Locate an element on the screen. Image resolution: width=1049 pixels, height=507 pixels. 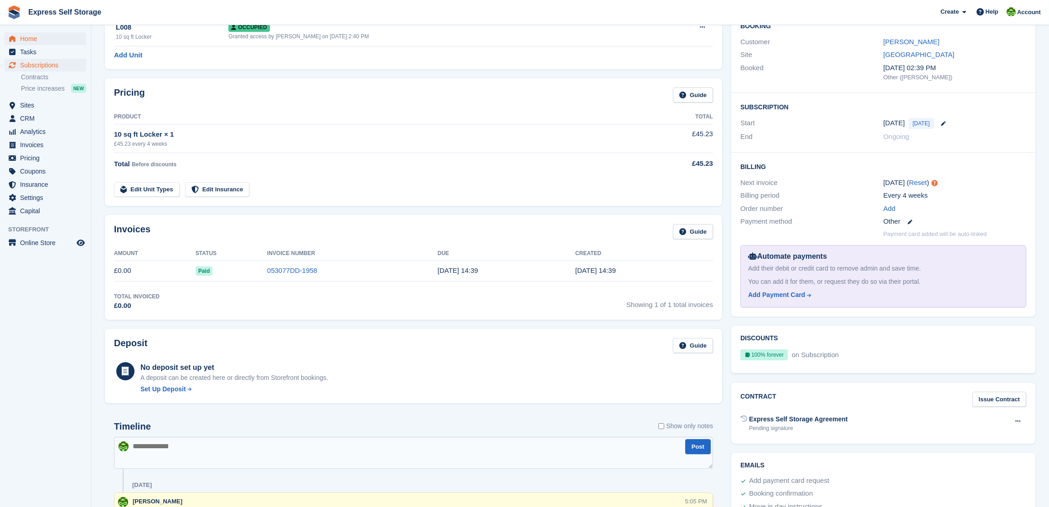
label: Show only notes is located at coordinates (686, 426).